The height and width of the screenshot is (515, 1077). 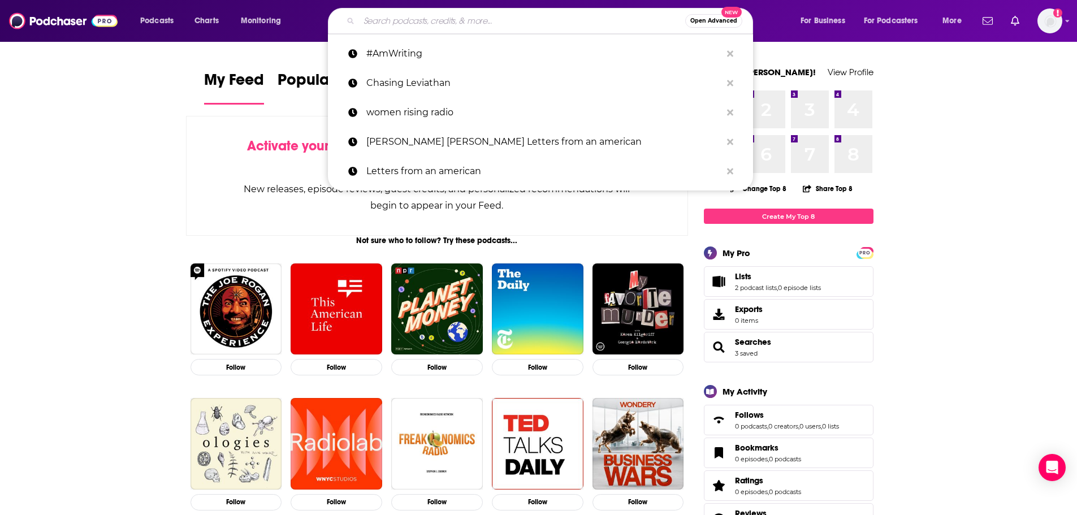 I want to click on span: Lists, so click(x=743, y=276).